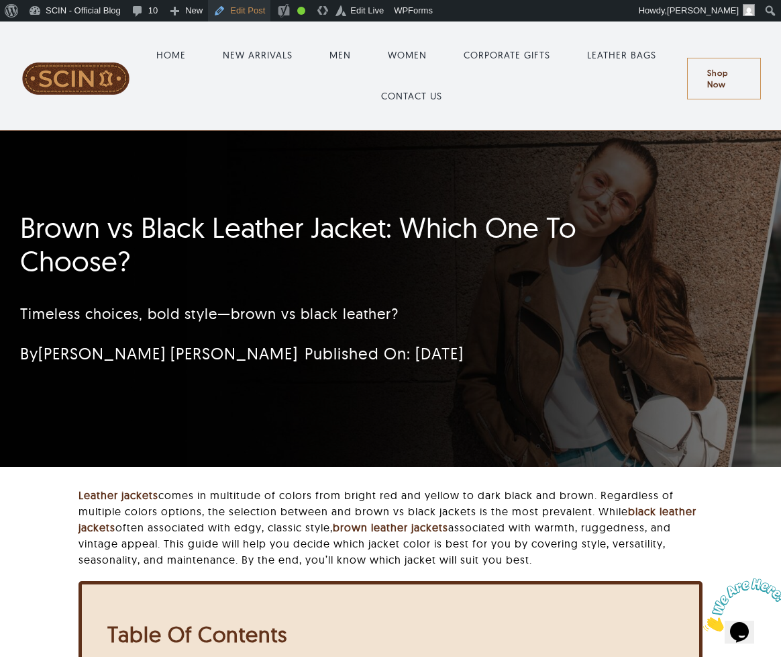  What do you see at coordinates (412, 96) in the screenshot?
I see `a: CONTACT US` at bounding box center [412, 96].